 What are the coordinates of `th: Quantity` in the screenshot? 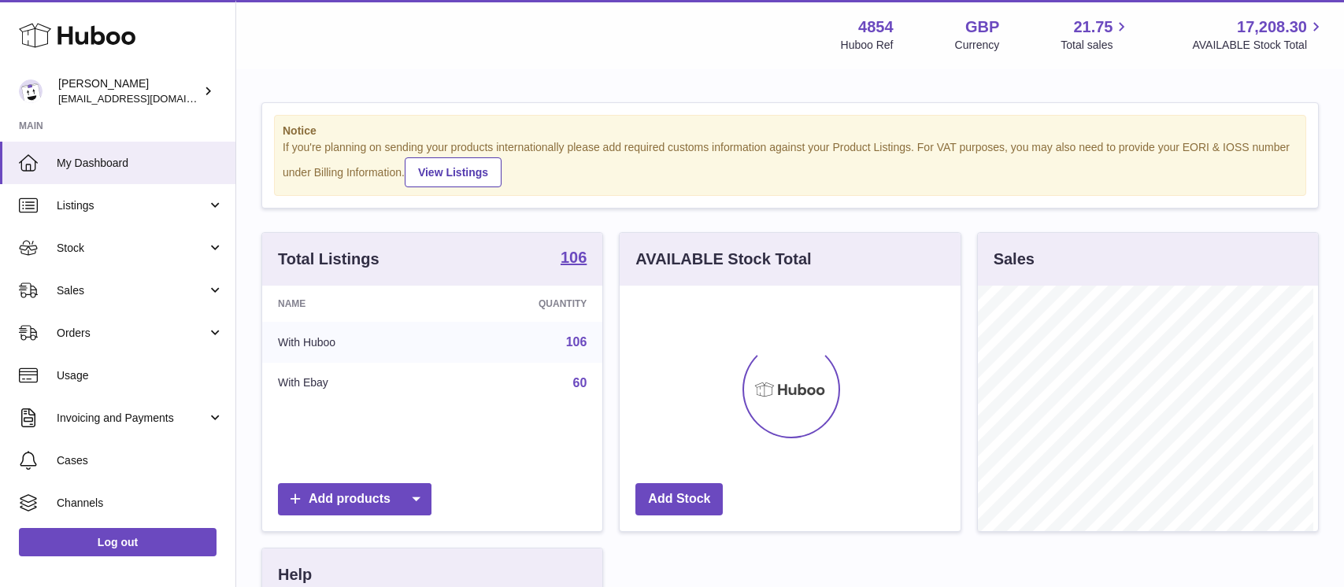 It's located at (522, 304).